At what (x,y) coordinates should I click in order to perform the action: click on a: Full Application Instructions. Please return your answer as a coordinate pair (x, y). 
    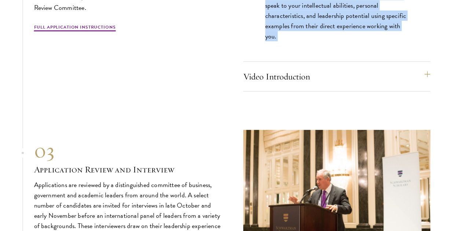
    Looking at the image, I should click on (75, 28).